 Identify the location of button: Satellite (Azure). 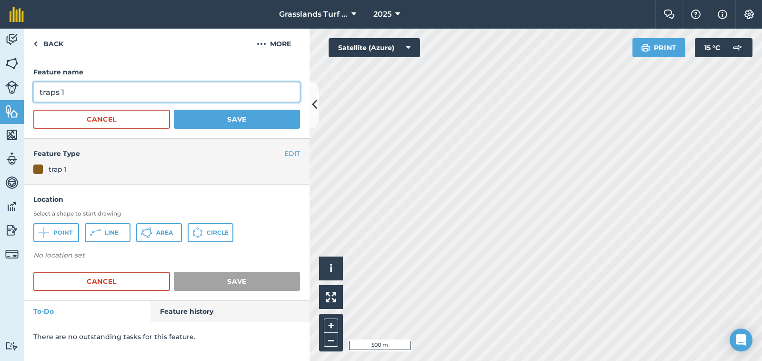
(374, 48).